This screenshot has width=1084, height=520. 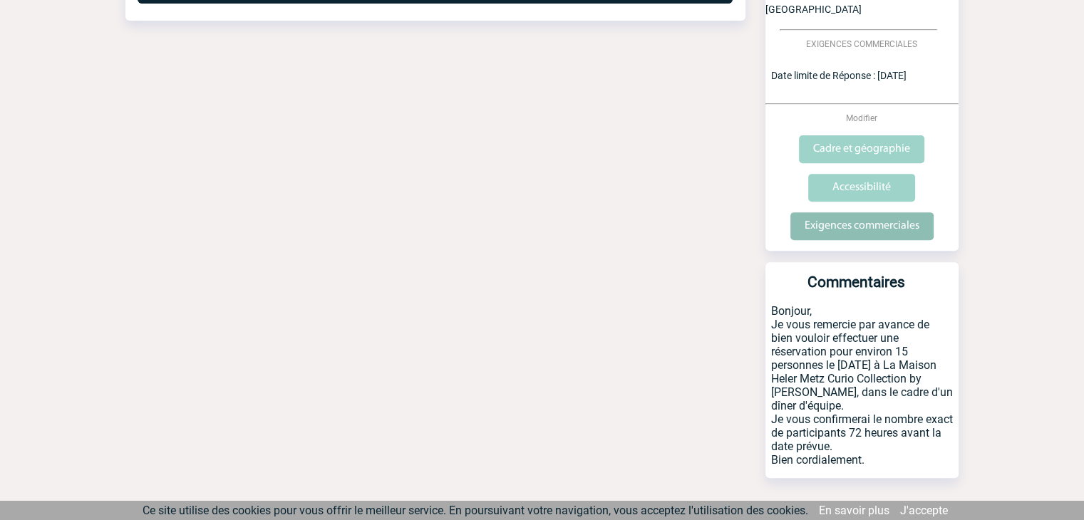 What do you see at coordinates (862, 391) in the screenshot?
I see `p: Bonjour, Je vous remercie par avance de bien vouloir effectuer une réservation pour environ 15 pe...` at bounding box center [862, 391].